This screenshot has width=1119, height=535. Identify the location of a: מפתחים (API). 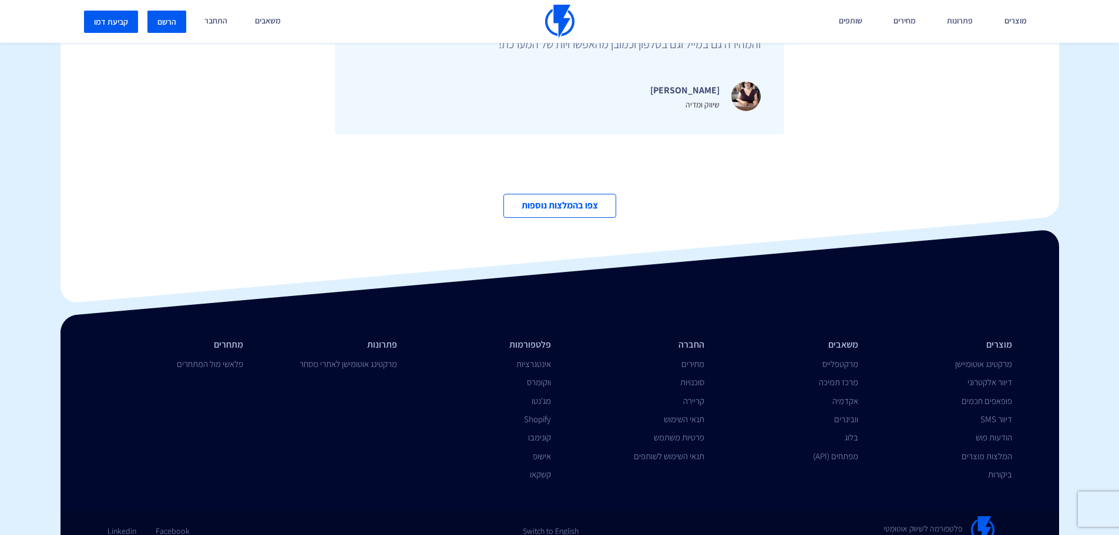
(836, 456).